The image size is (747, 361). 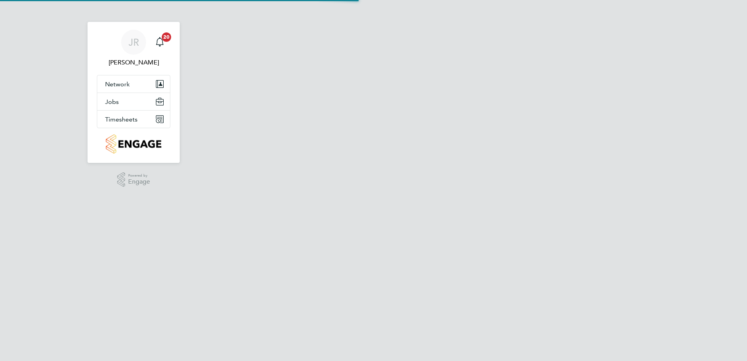 What do you see at coordinates (134, 42) in the screenshot?
I see `span: JR` at bounding box center [134, 42].